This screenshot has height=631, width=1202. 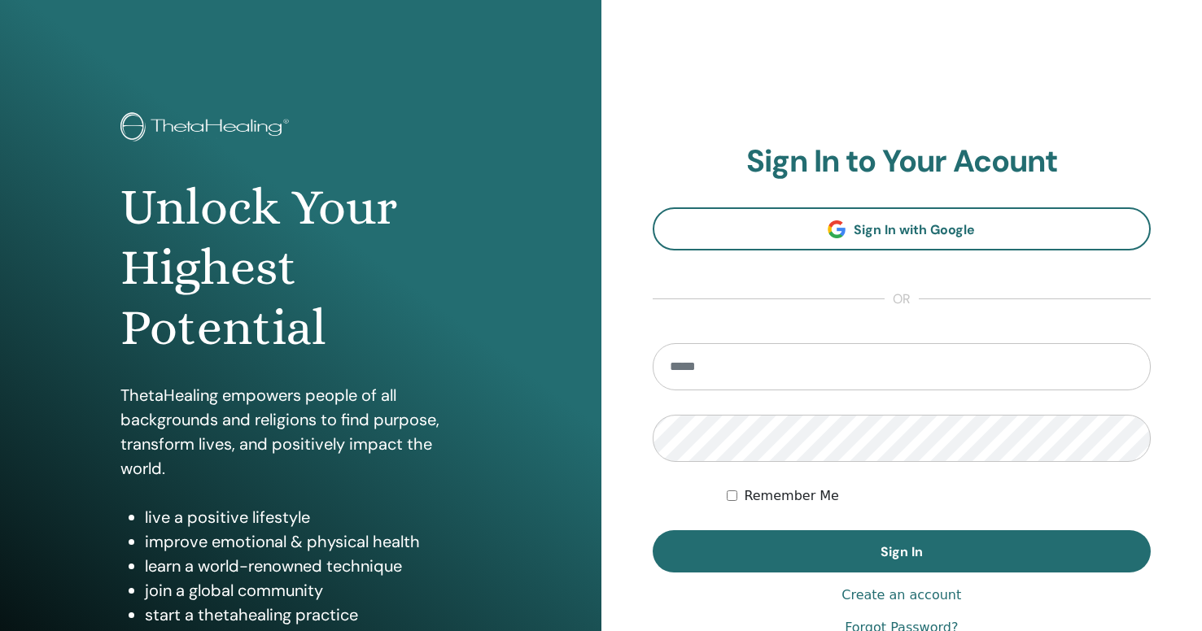 What do you see at coordinates (902, 299) in the screenshot?
I see `span: or` at bounding box center [902, 299].